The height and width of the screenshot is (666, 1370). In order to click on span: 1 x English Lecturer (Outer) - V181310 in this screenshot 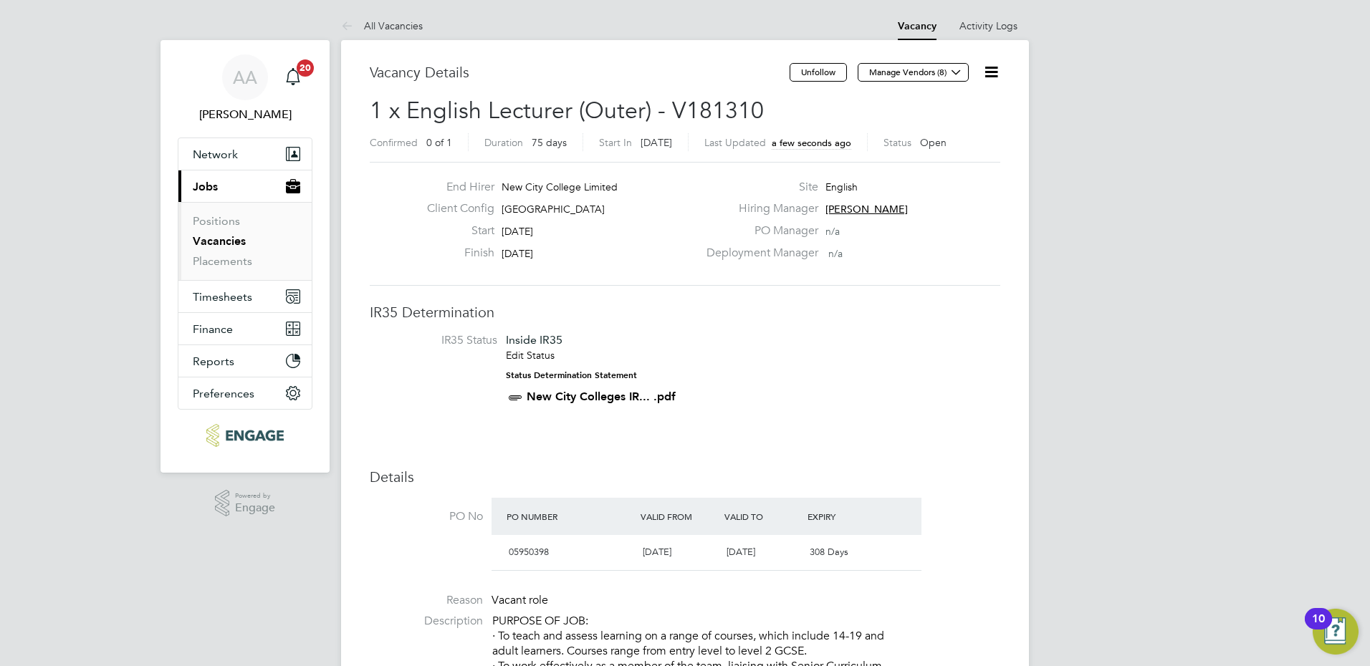, I will do `click(567, 110)`.